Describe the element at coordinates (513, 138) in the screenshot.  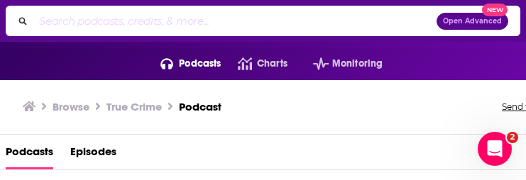
I see `span: 2` at that location.